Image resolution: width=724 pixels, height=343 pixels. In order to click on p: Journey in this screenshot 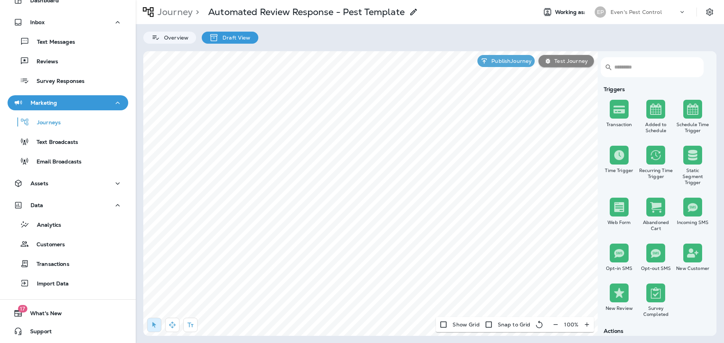, I will do `click(173, 12)`.